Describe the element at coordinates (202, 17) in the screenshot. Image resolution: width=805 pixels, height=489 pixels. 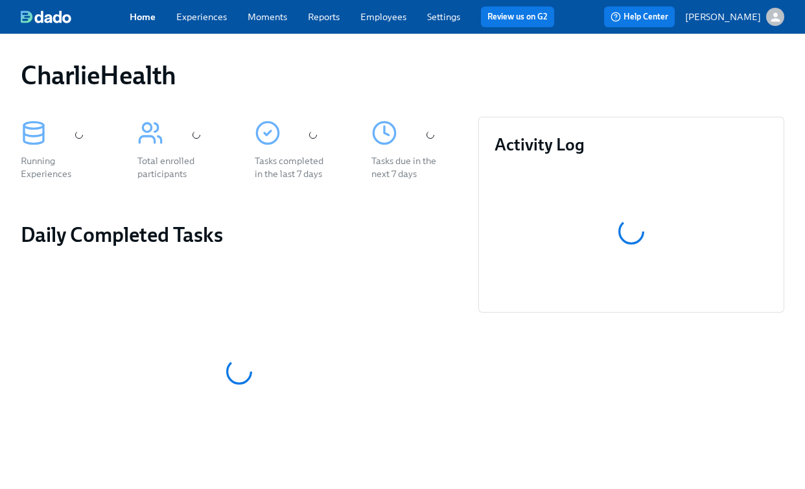
I see `a: Experiences` at that location.